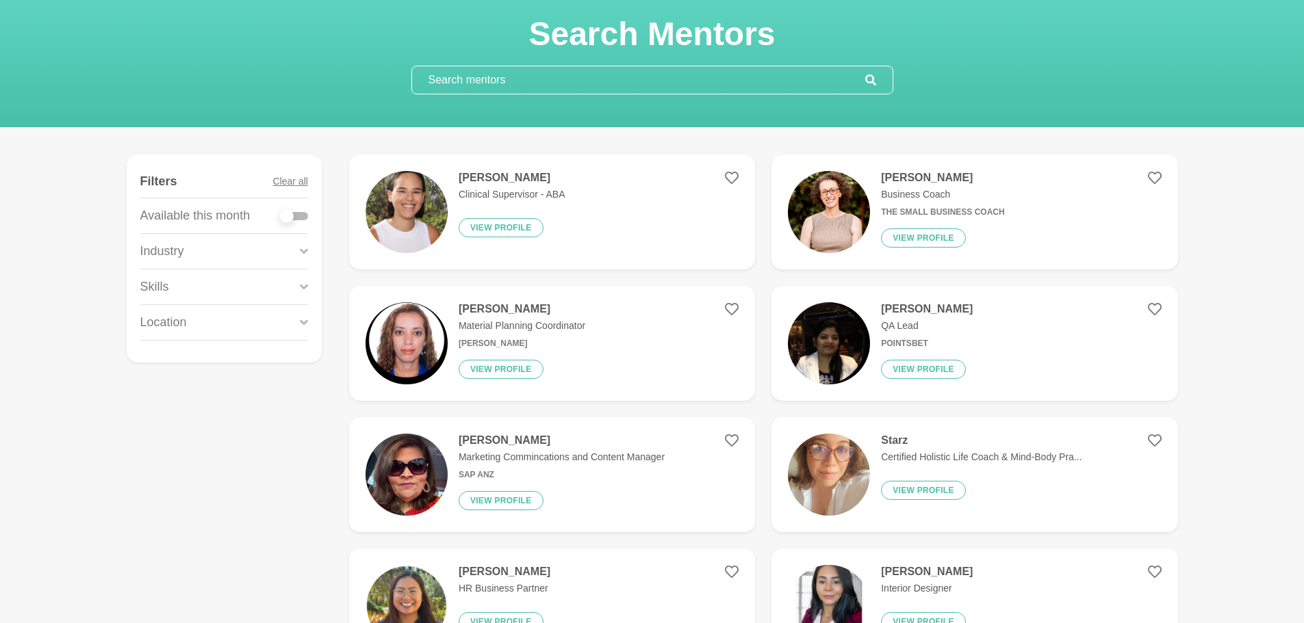  I want to click on img: 46141e2bfef17d16c935f9c4a80915b9e6c4570d-512x512.png, so click(829, 344).